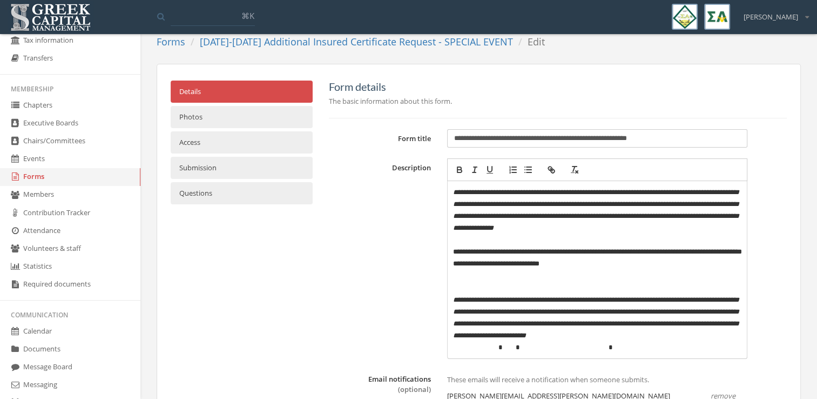 This screenshot has height=399, width=817. I want to click on label: Email notifications, so click(400, 383).